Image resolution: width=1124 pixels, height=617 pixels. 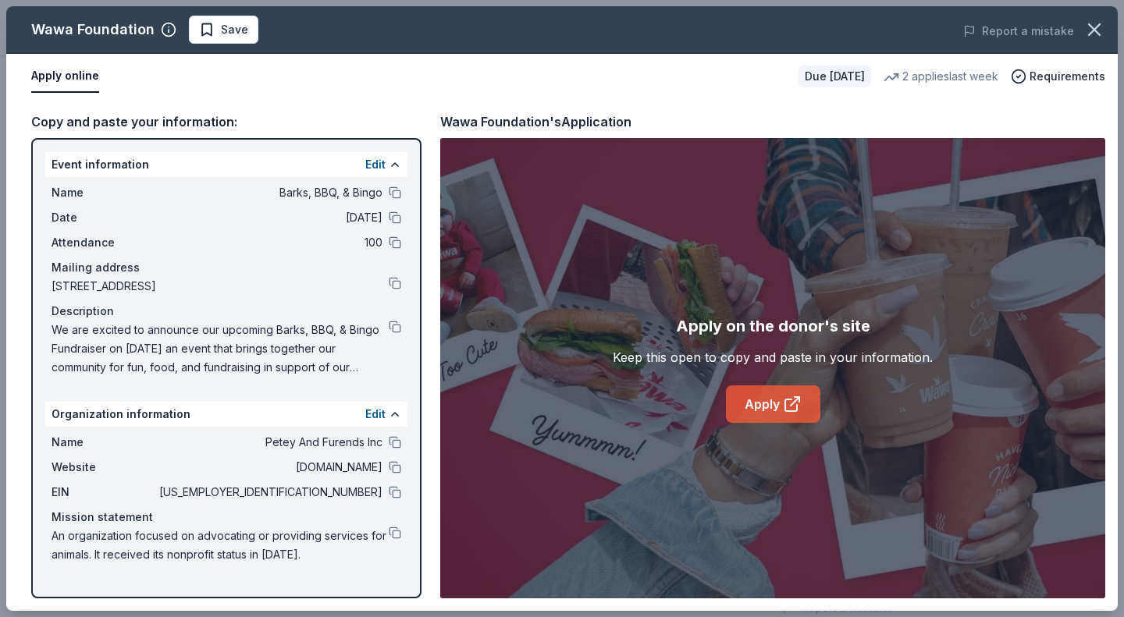 What do you see at coordinates (1067, 76) in the screenshot?
I see `span: Requirements` at bounding box center [1067, 76].